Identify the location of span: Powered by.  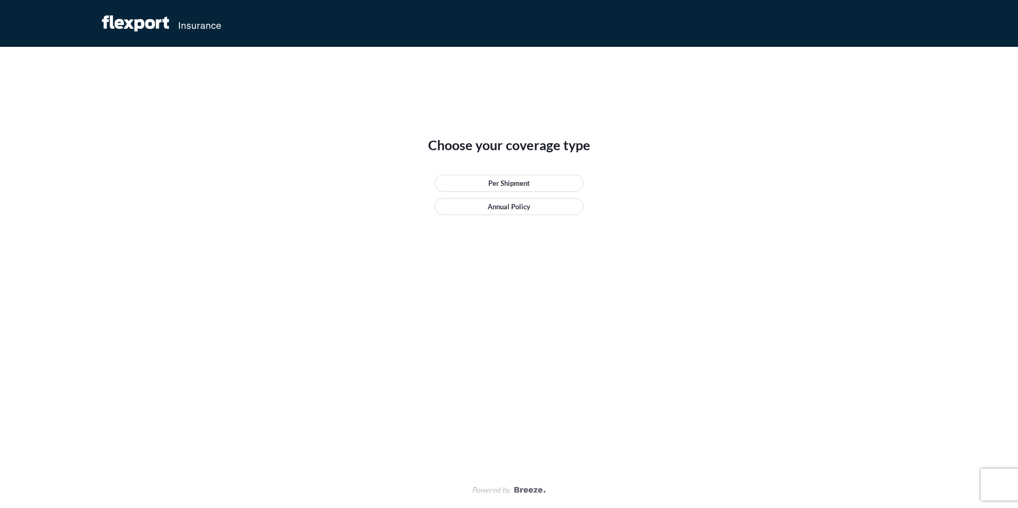
(491, 490).